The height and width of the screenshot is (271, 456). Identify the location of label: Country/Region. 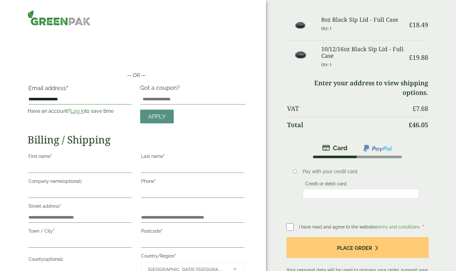
(193, 257).